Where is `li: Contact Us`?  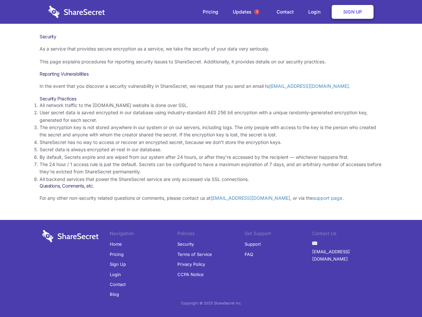
li: Contact Us is located at coordinates (346, 234).